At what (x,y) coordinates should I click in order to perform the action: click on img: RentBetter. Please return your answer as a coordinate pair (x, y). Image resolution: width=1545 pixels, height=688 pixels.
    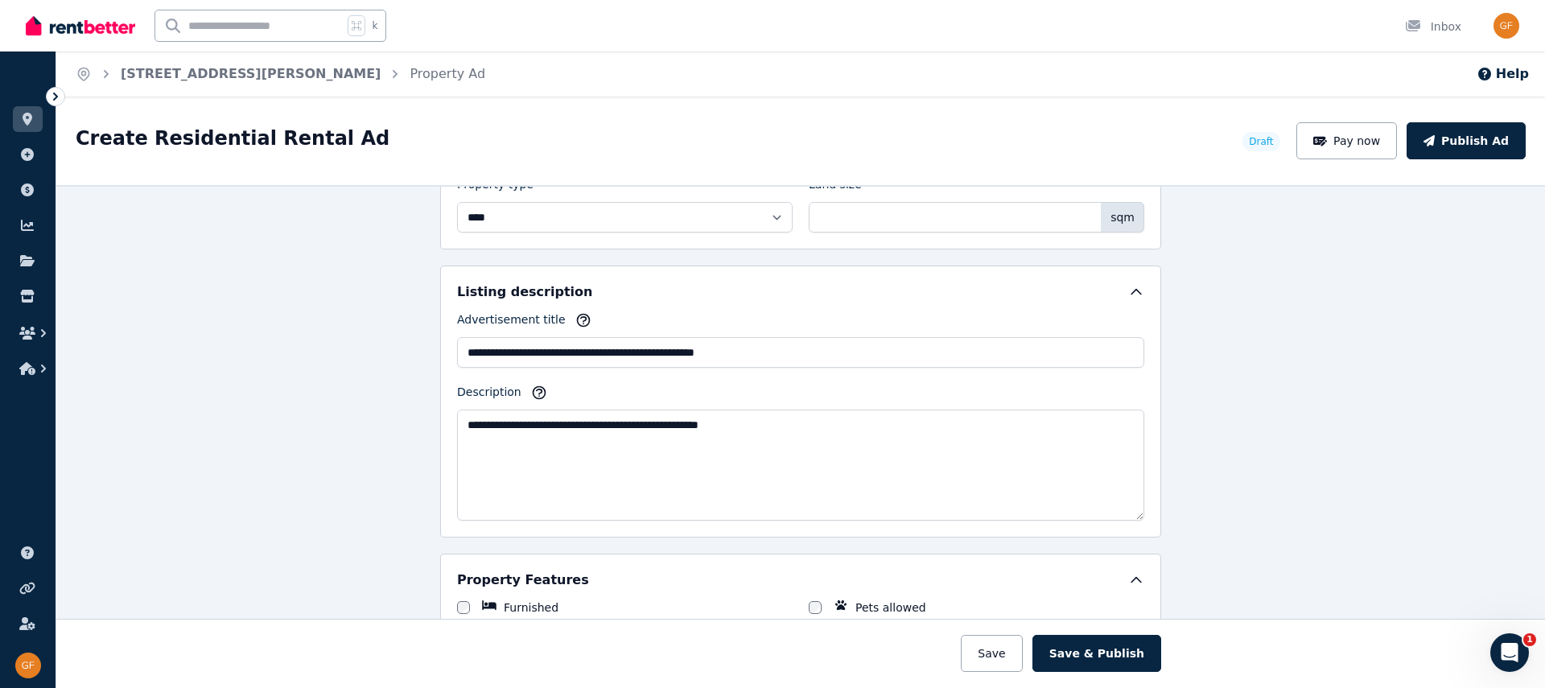
    Looking at the image, I should click on (80, 26).